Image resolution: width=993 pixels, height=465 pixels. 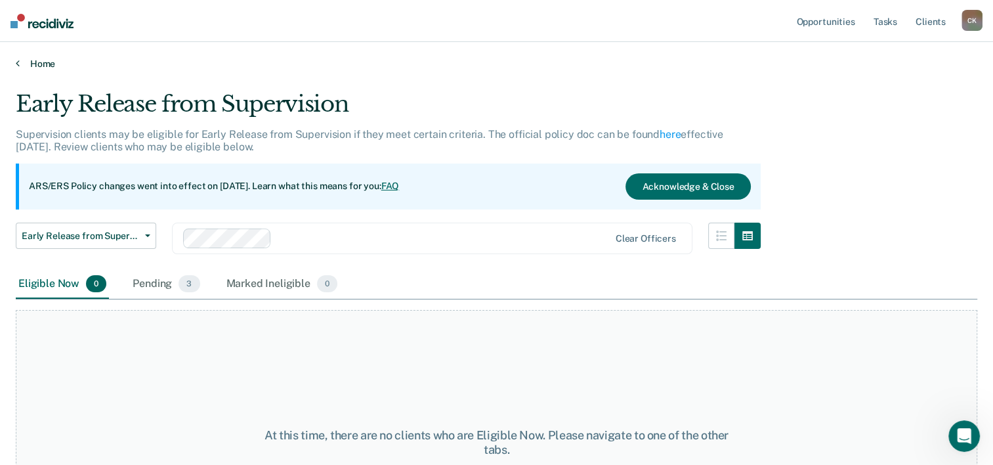 I want to click on span: 3, so click(x=189, y=283).